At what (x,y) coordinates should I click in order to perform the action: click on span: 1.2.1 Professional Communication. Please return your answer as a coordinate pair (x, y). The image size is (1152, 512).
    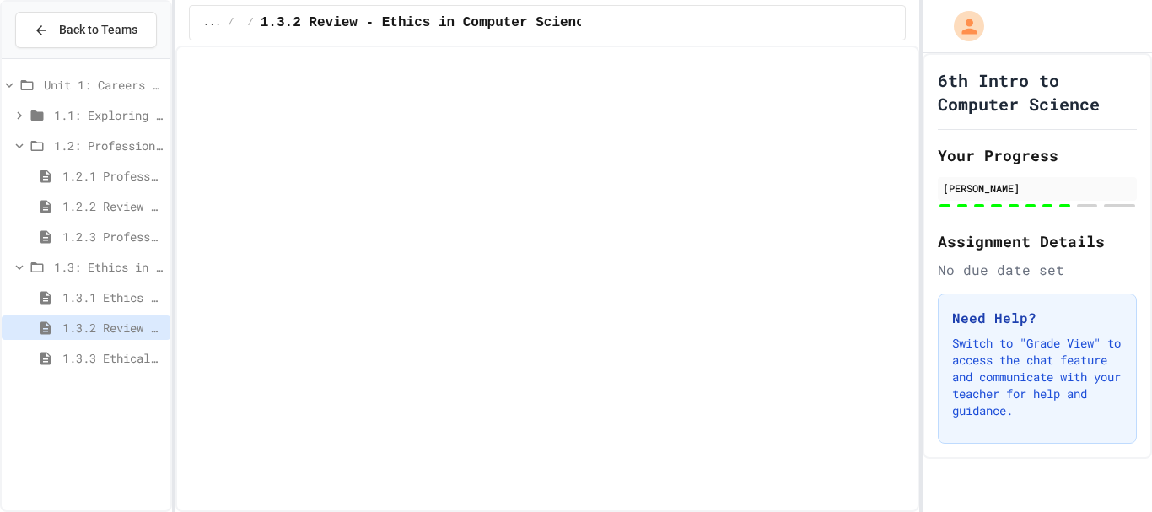
    Looking at the image, I should click on (113, 175).